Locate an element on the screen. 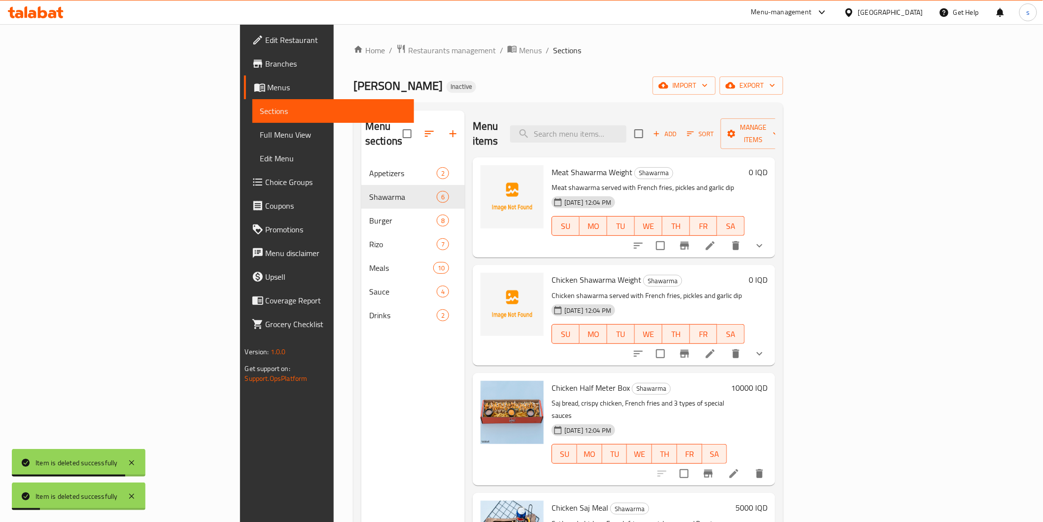 Image resolution: width=1043 pixels, height=522 pixels. a: Promotions is located at coordinates (329, 229).